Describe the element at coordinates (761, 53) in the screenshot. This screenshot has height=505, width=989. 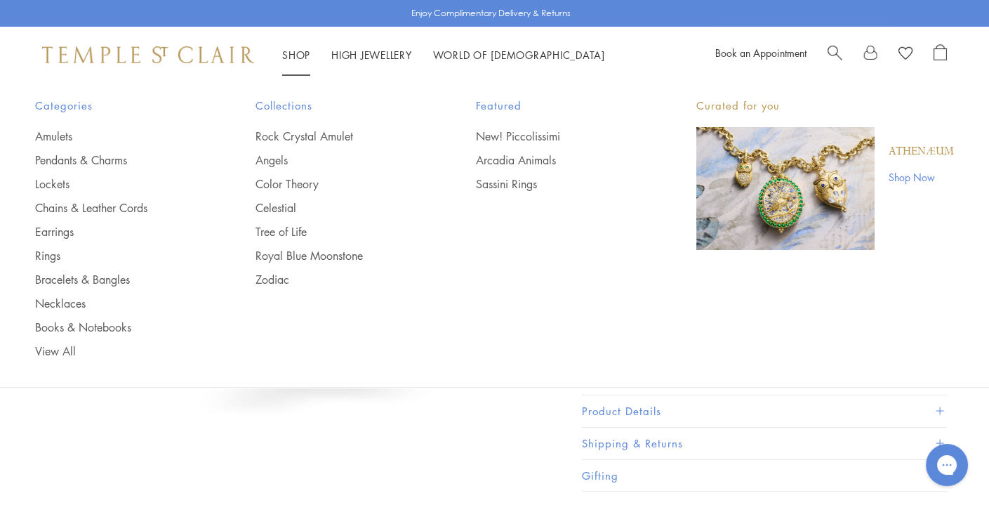
I see `a: Book an Appointment` at that location.